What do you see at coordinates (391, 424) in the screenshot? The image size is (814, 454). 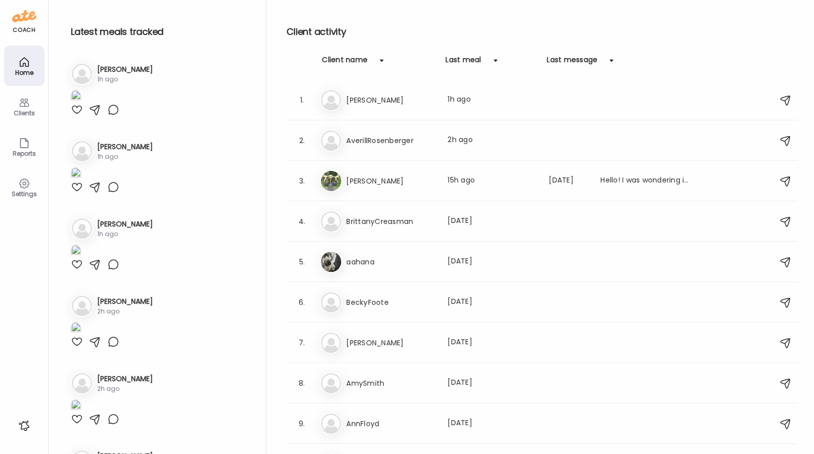 I see `h3: AnnFloyd` at bounding box center [391, 424].